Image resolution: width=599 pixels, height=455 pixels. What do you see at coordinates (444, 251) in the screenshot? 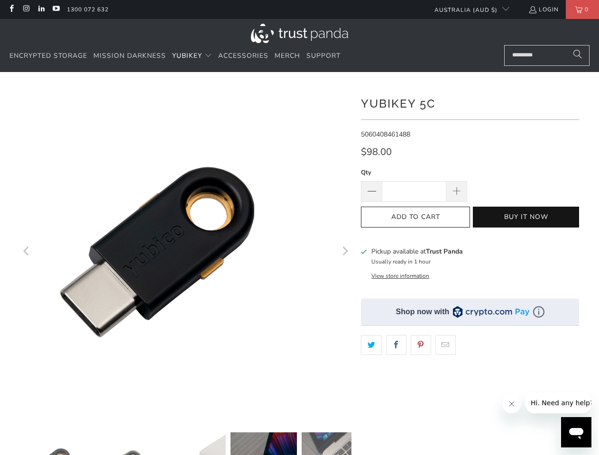
I see `b: Trust Panda` at bounding box center [444, 251].